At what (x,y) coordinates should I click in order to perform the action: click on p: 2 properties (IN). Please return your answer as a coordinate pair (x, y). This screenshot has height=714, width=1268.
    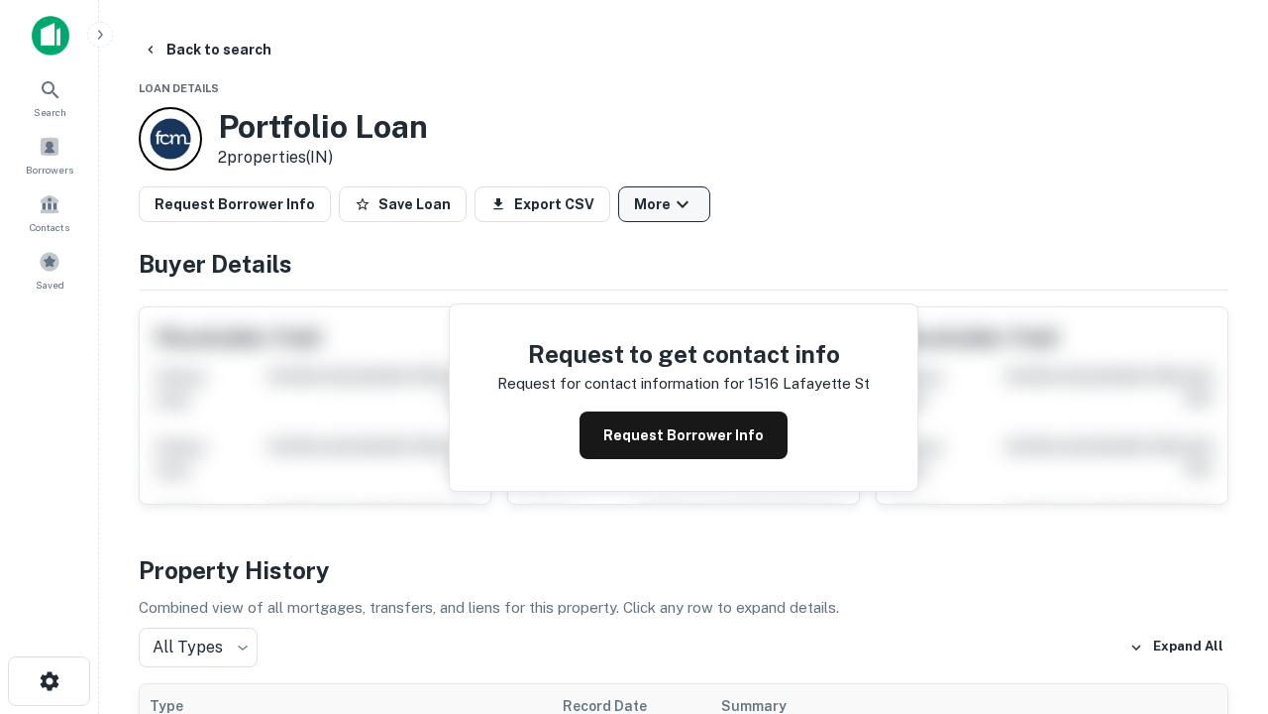
    Looking at the image, I should click on (323, 158).